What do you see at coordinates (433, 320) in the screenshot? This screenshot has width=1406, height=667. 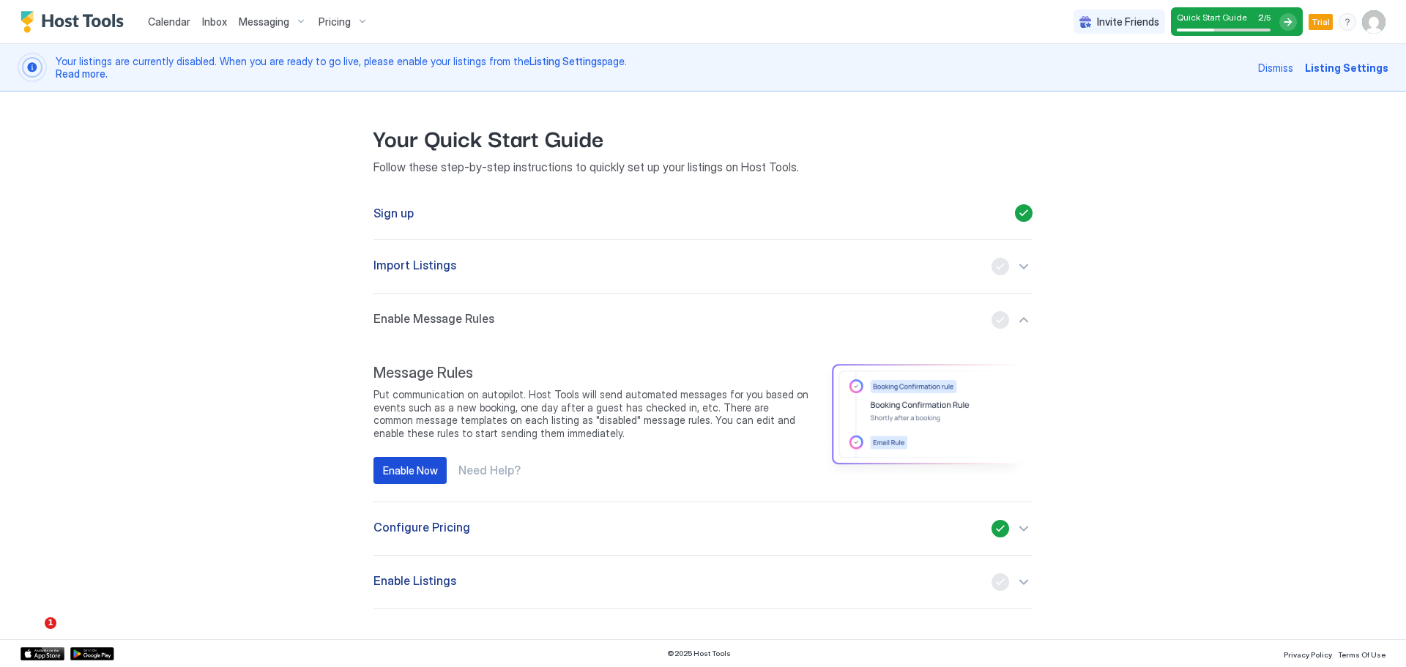 I see `span: Enable Message Rules` at bounding box center [433, 320].